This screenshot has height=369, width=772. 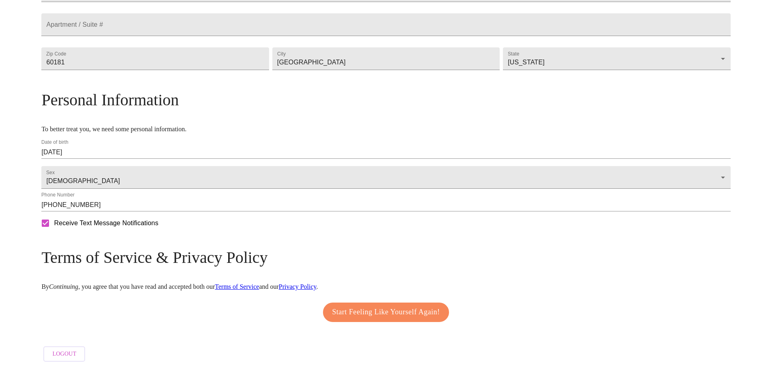 What do you see at coordinates (64, 354) in the screenshot?
I see `button: Logout` at bounding box center [64, 354].